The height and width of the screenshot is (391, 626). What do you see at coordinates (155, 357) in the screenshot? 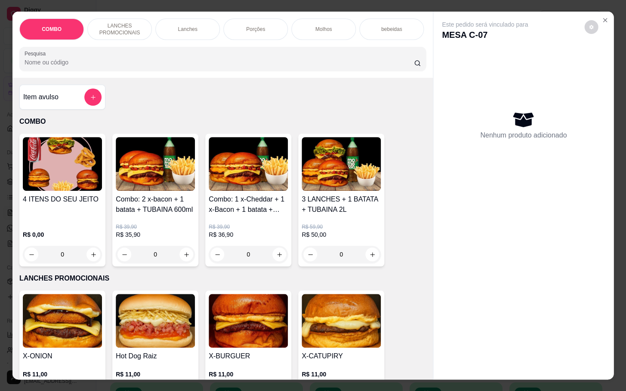
I see `h4: Hot Dog Raiz` at bounding box center [155, 357].